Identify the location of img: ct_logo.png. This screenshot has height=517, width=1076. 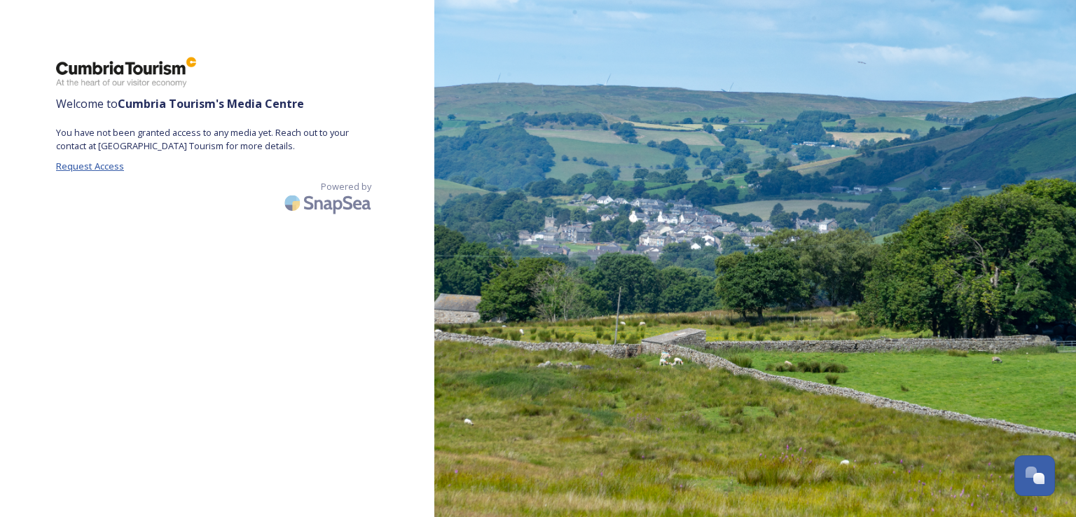
(126, 72).